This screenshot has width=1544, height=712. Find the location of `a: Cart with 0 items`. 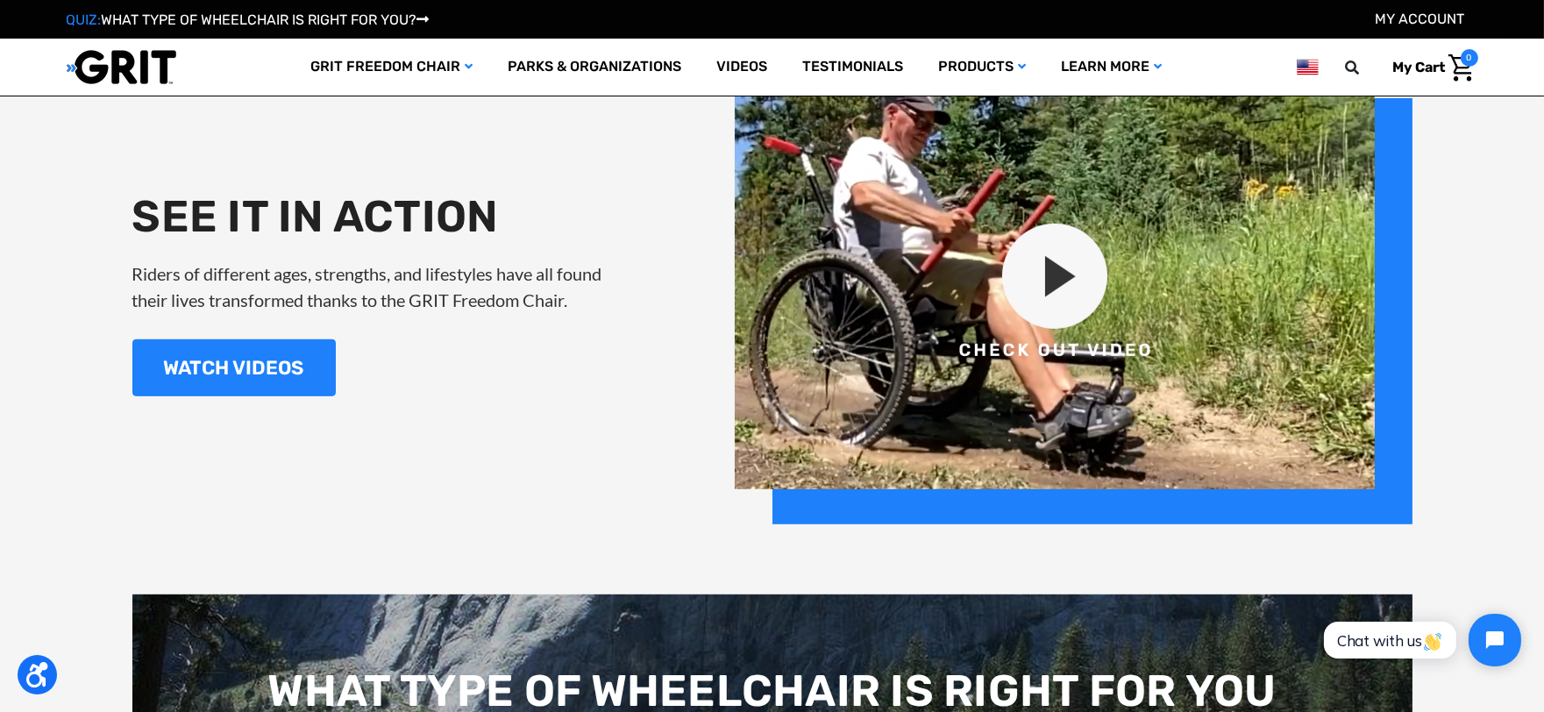

a: Cart with 0 items is located at coordinates (1429, 67).